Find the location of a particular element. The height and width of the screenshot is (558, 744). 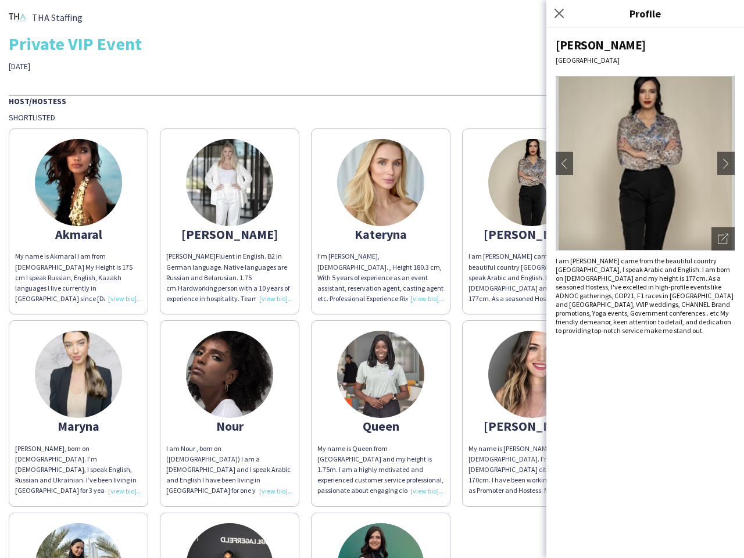

div: Kateryna is located at coordinates (381, 234).